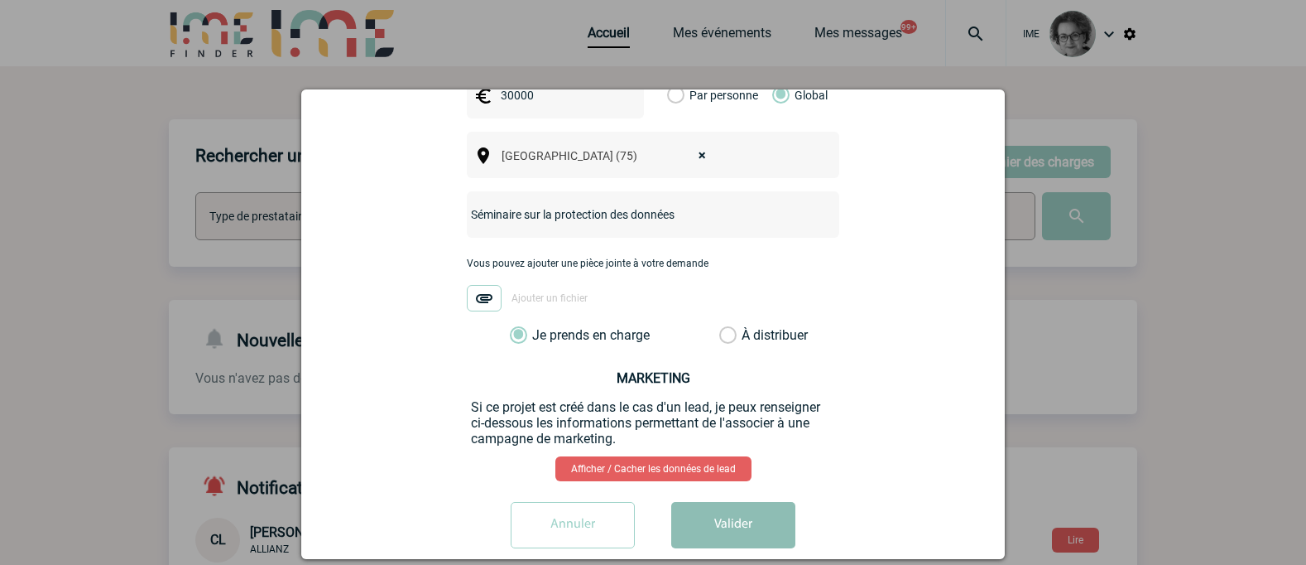 This screenshot has height=565, width=1306. Describe the element at coordinates (550, 298) in the screenshot. I see `span: Ajouter un fichier` at that location.